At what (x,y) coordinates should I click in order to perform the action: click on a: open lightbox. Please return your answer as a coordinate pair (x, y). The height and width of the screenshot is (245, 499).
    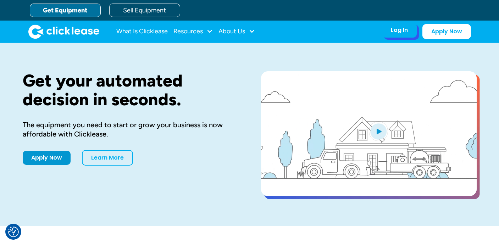
    Looking at the image, I should click on (369, 134).